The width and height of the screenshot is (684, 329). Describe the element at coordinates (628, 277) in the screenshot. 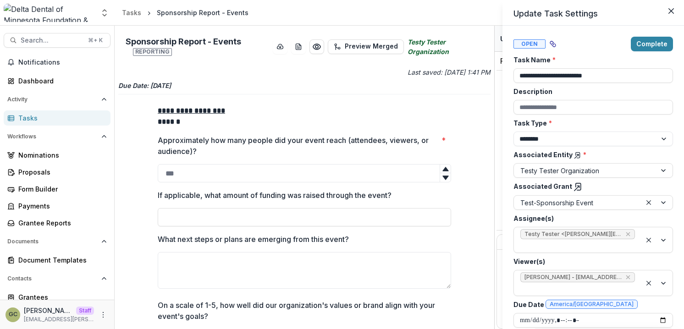

I see `div: Remove Annessa Hicks - ahicks@deltadentalmn.org` at that location.